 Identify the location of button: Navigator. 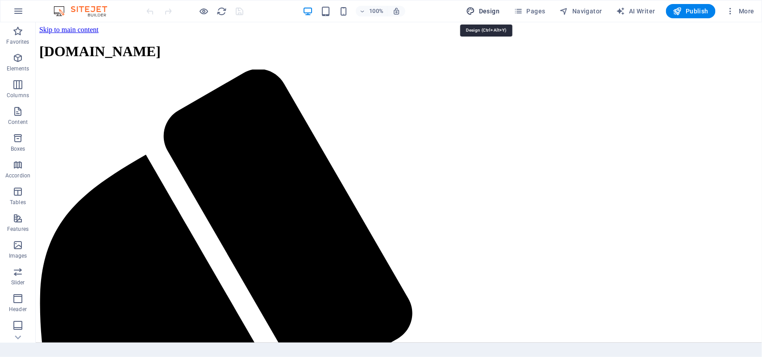
(581, 11).